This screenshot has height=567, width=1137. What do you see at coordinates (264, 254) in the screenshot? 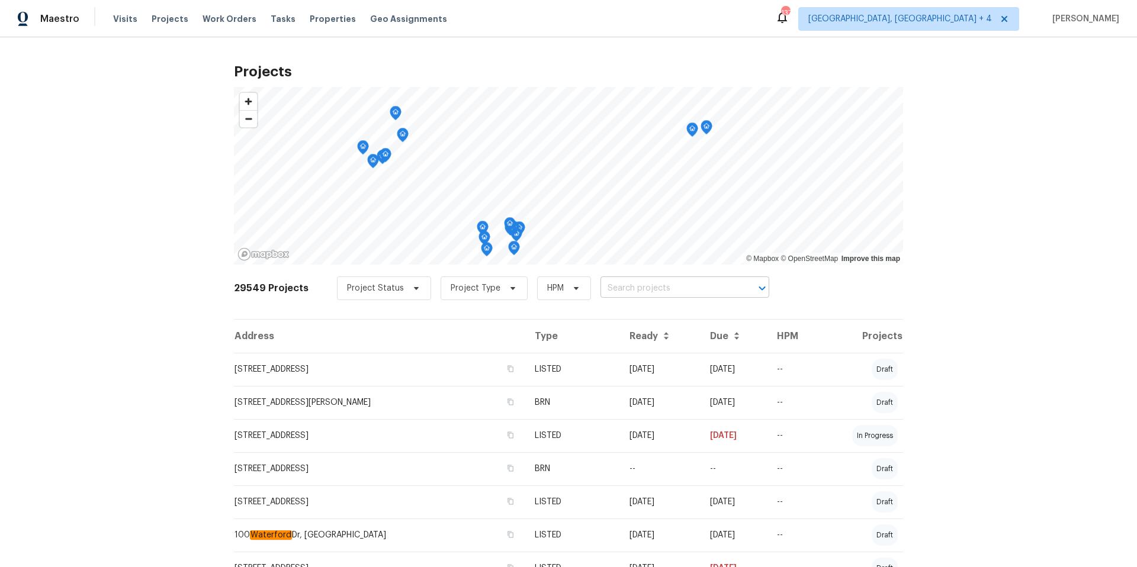
I see `a: Mapbox homepage` at bounding box center [264, 254].